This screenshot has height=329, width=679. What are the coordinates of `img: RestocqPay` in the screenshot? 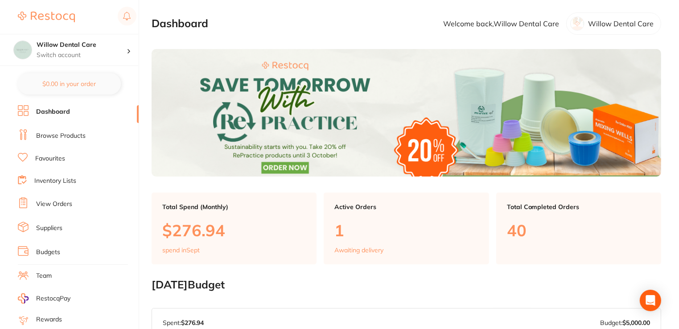 It's located at (23, 298).